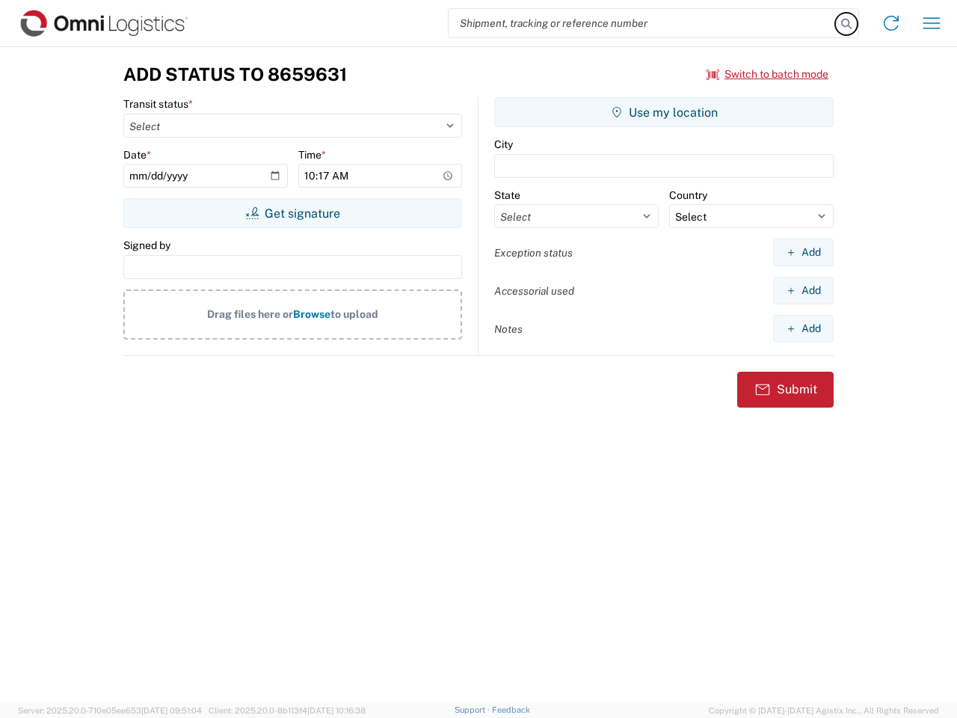 The width and height of the screenshot is (957, 718). Describe the element at coordinates (137, 155) in the screenshot. I see `label: Date` at that location.